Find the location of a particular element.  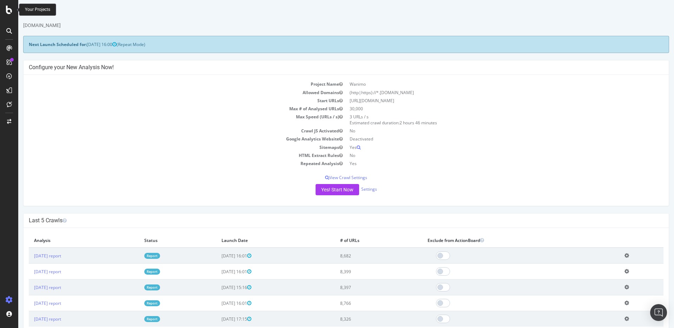

div: Open Intercom Messenger is located at coordinates (659, 312).